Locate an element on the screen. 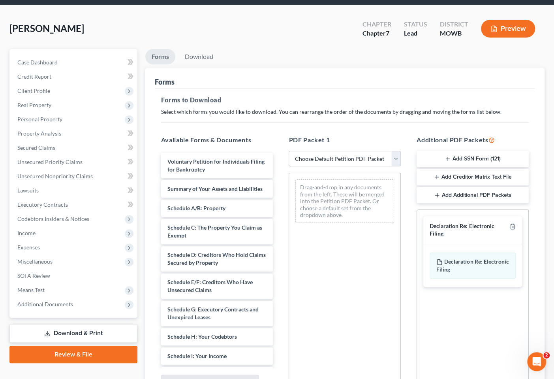 The height and width of the screenshot is (379, 554). span: Credit Report is located at coordinates (34, 76).